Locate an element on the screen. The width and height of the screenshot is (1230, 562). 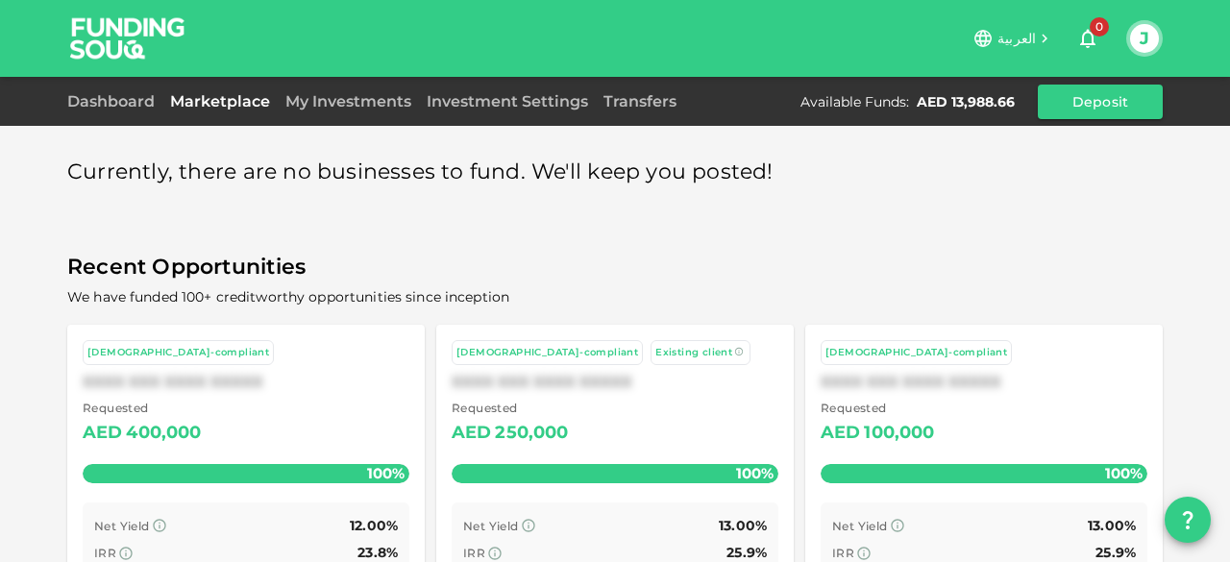
div: AED 13,988.66 is located at coordinates (966, 102).